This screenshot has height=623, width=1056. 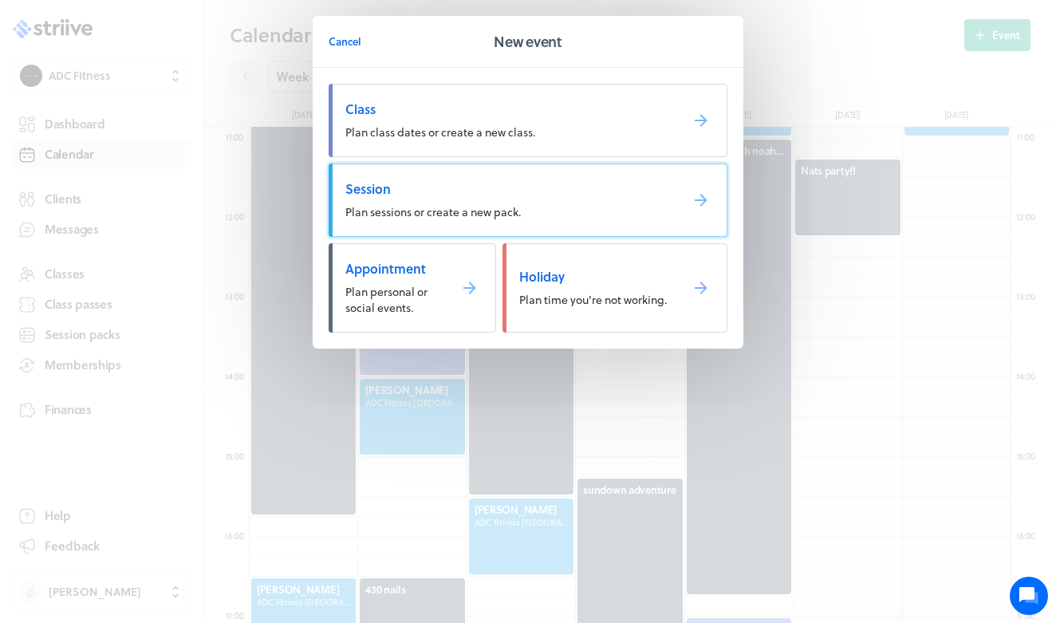 I want to click on span: Class, so click(x=506, y=109).